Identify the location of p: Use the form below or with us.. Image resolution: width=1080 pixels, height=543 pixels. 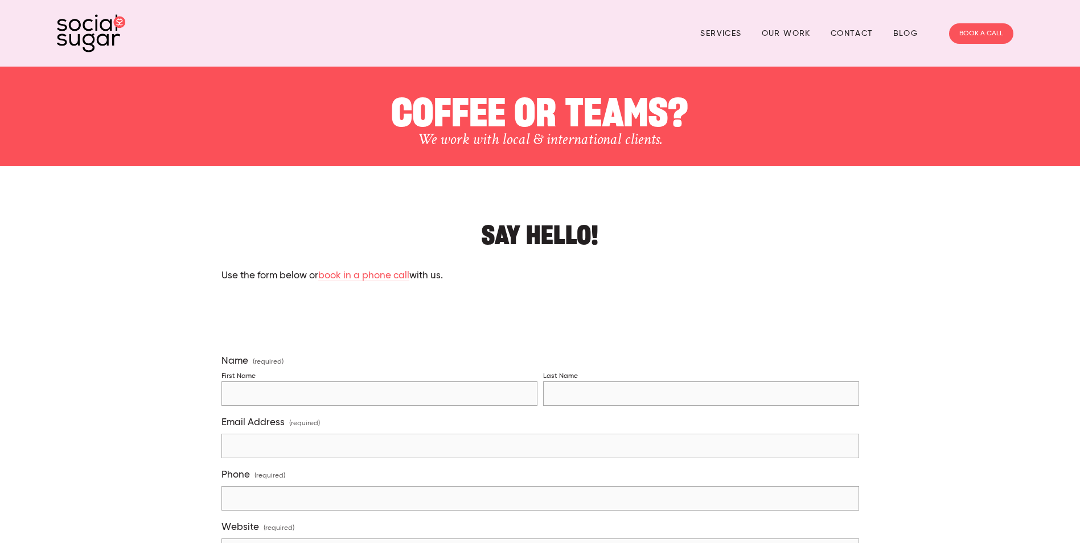
(540, 276).